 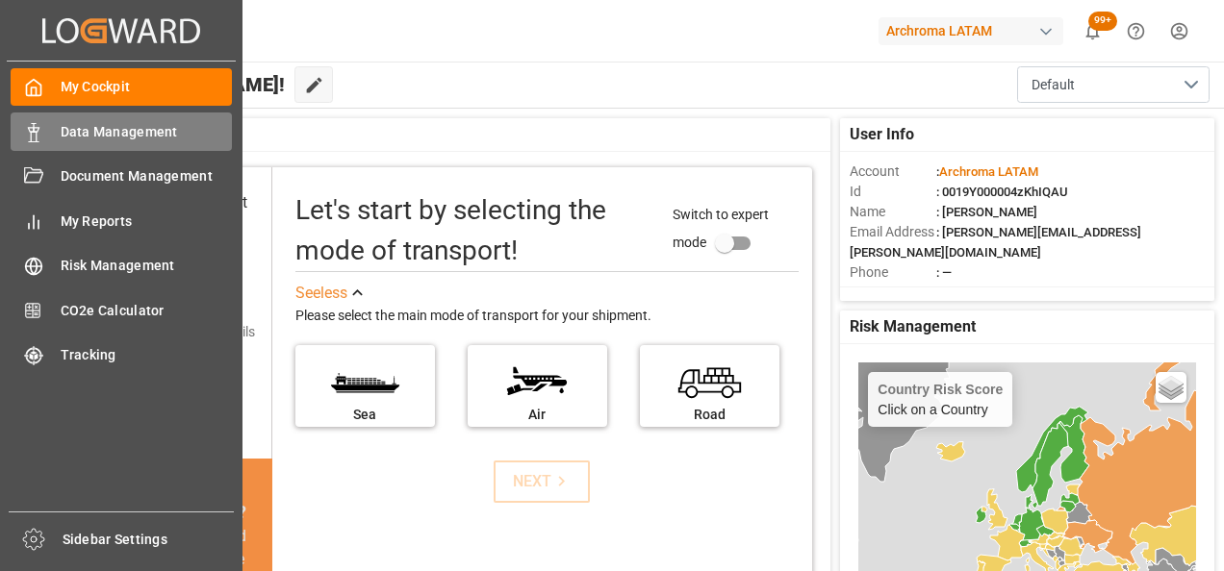 I want to click on button: Archroma LATAM, so click(x=975, y=31).